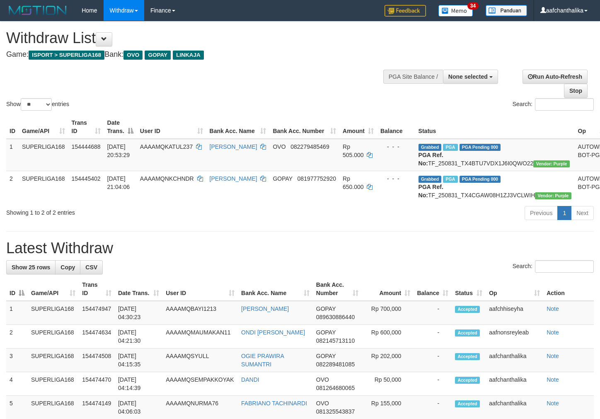  I want to click on h1: Withdraw List, so click(199, 38).